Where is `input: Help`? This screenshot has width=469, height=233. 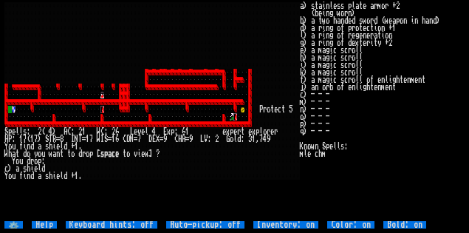
input: Help is located at coordinates (44, 225).